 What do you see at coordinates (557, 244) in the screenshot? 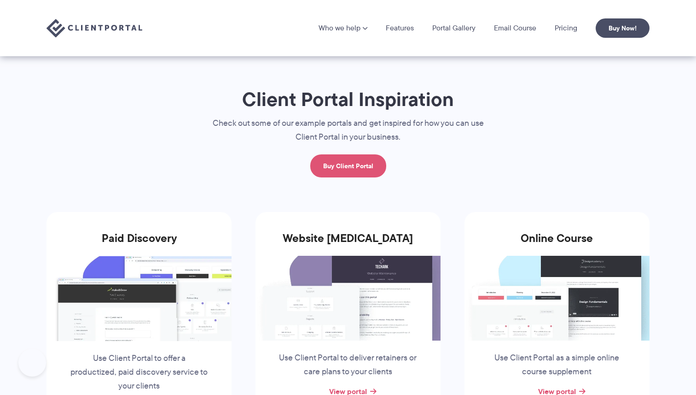
I see `h3: Online Course` at bounding box center [557, 244].